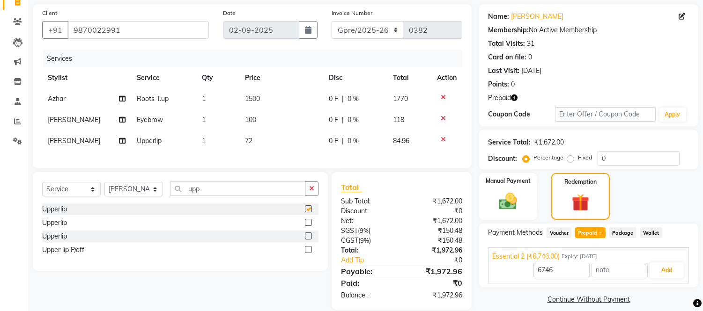  What do you see at coordinates (508, 30) in the screenshot?
I see `div: Membership:` at bounding box center [508, 30].